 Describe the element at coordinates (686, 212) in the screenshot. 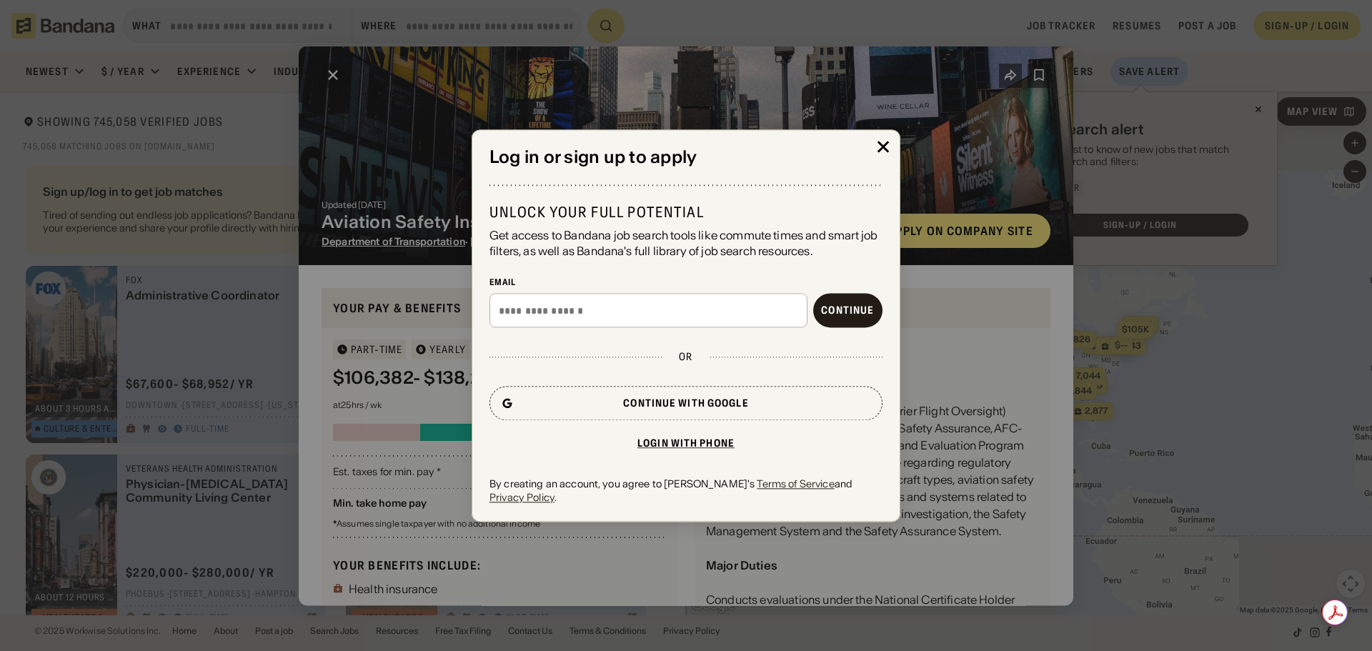

I see `div: Unlock your full potential` at that location.